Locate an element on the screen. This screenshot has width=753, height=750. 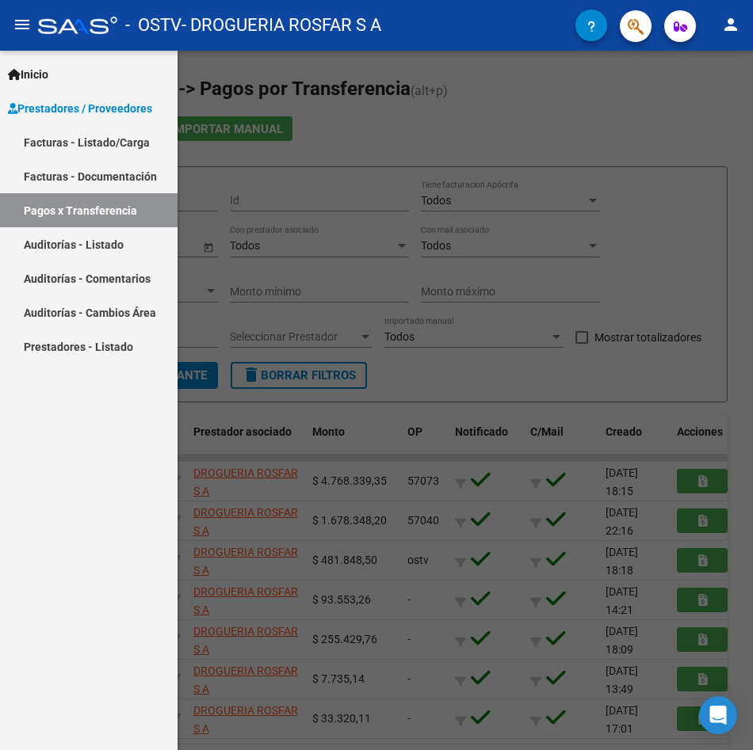
mat-icon: menu is located at coordinates (22, 25).